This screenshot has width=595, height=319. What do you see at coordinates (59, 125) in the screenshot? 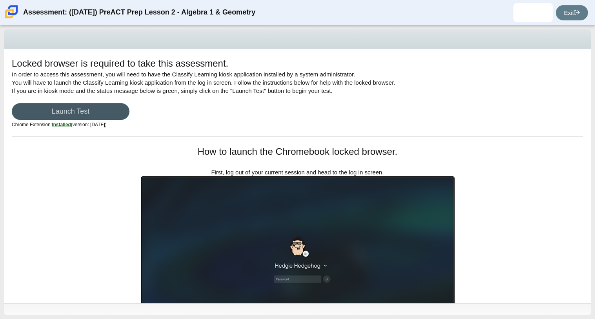
I see `small: Chrome Extension:` at bounding box center [59, 125].